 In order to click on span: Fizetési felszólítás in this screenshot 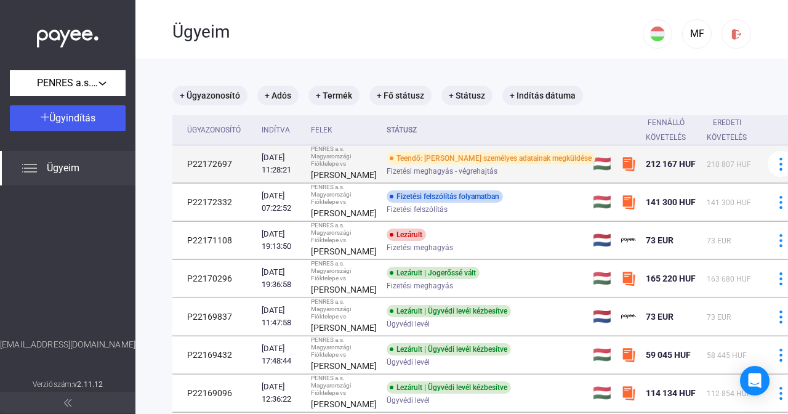, I will do `click(417, 209)`.